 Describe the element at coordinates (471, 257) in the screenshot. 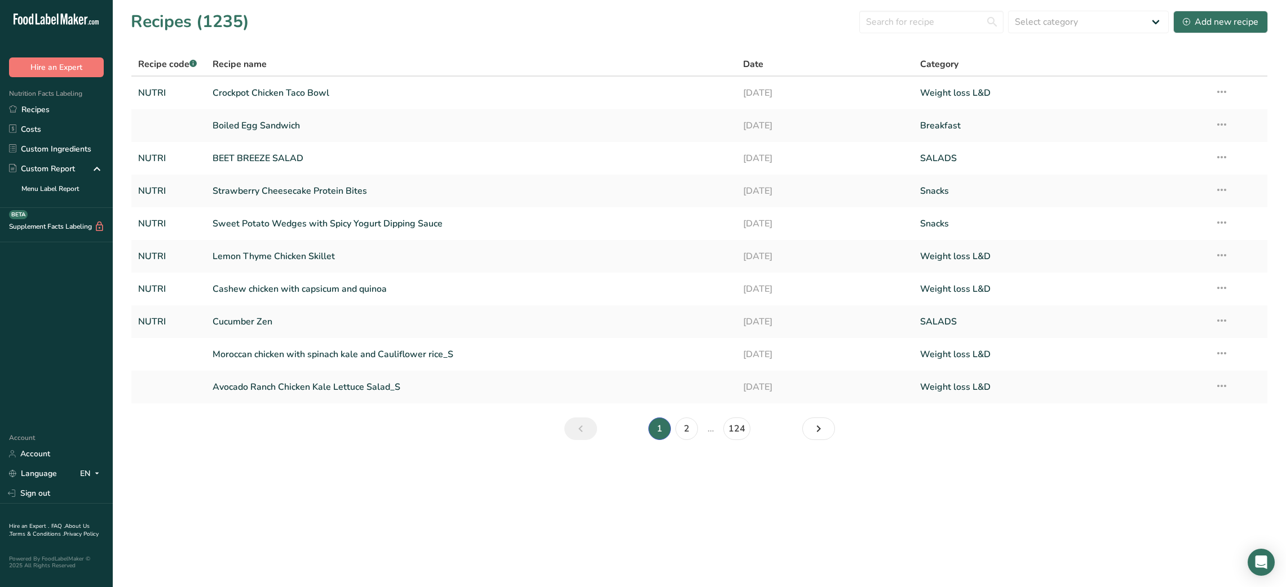

I see `a: Lemon Thyme Chicken Skillet` at that location.